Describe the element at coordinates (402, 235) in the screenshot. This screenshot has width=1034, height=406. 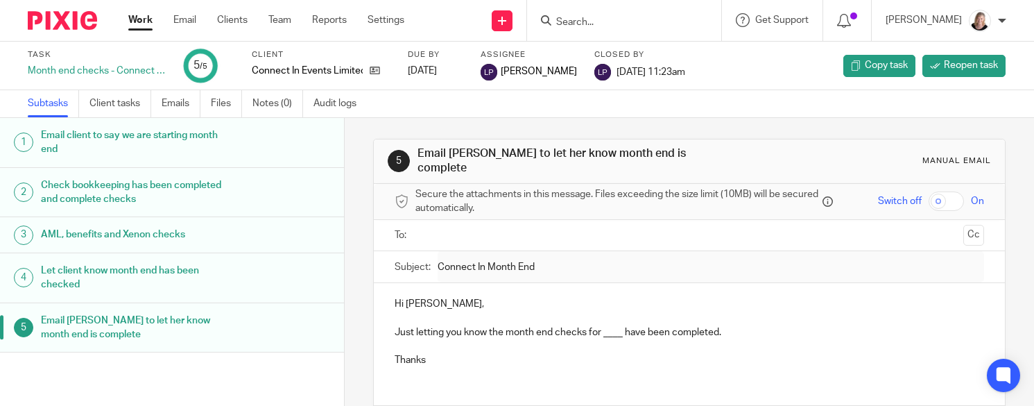
I see `label: To:` at that location.